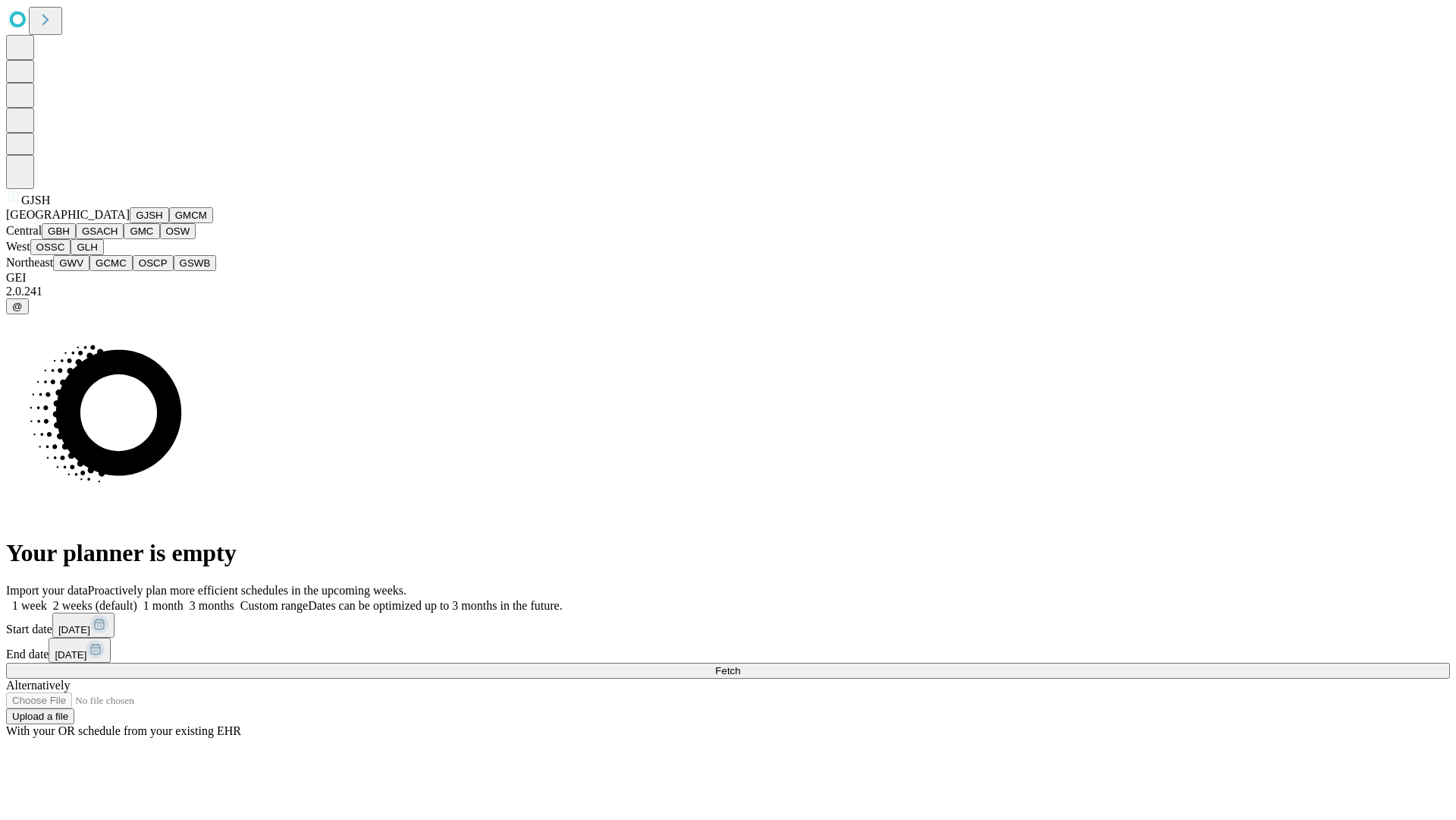  I want to click on span: GJSH, so click(35, 199).